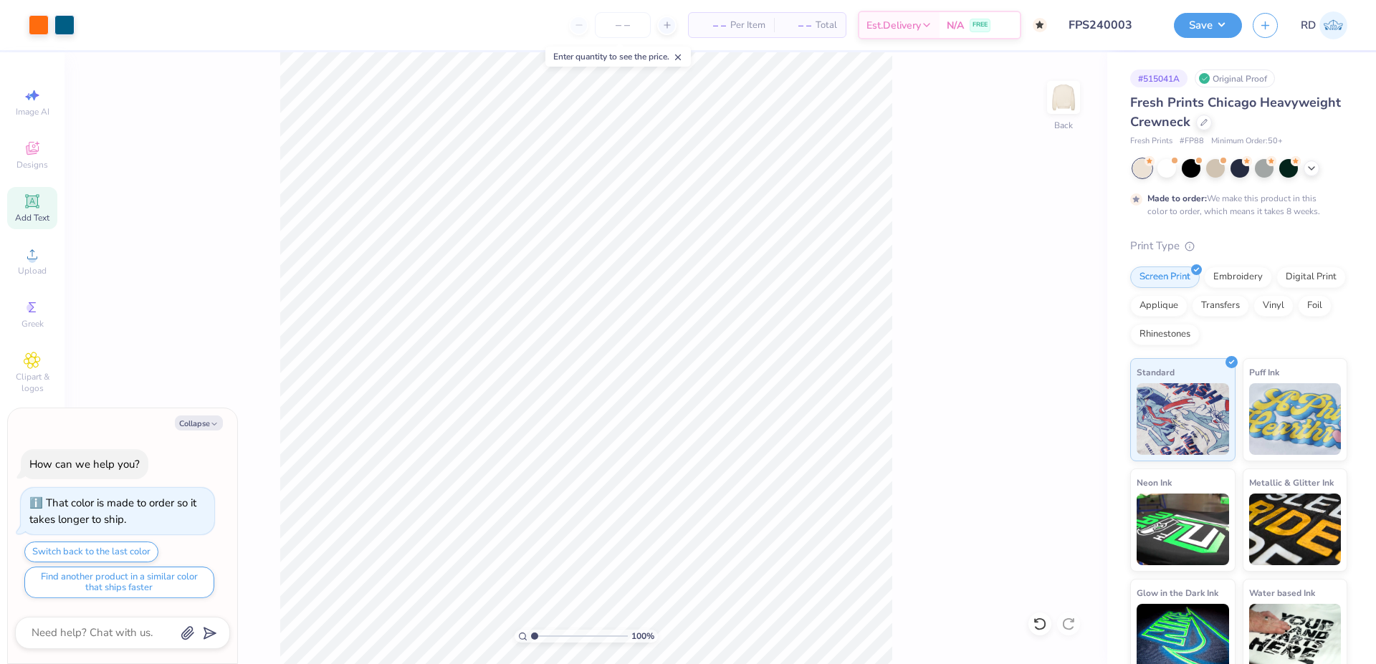 This screenshot has width=1376, height=664. What do you see at coordinates (1235, 205) in the screenshot?
I see `div: We make this product in this color to order, which means it takes 8 weeks.` at bounding box center [1235, 205].